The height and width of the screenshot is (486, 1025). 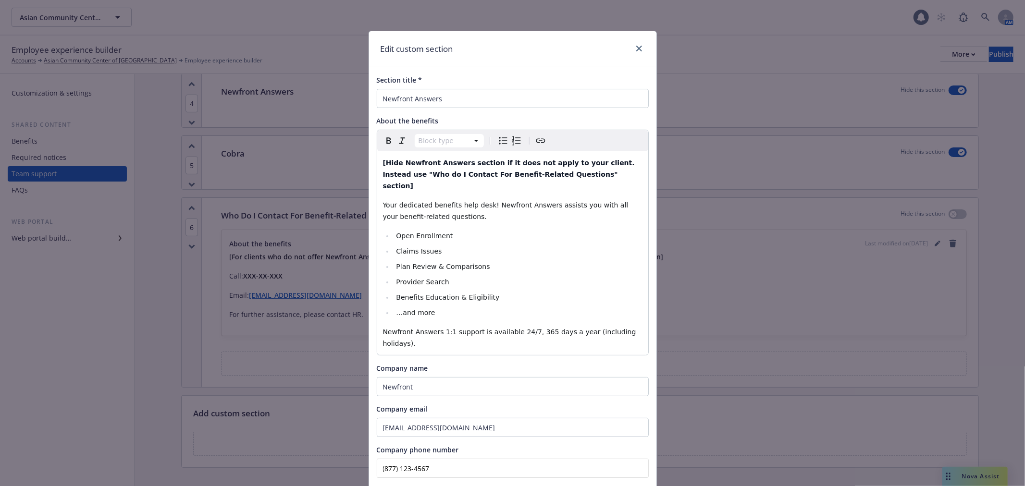 What do you see at coordinates (513, 428) in the screenshot?
I see `input: Add email here` at bounding box center [513, 428].